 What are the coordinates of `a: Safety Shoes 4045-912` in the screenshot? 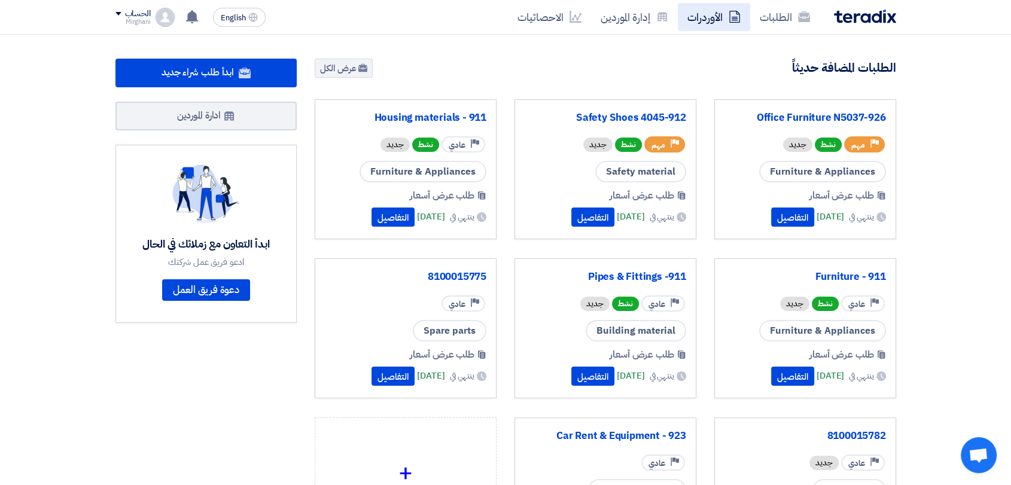 It's located at (606, 118).